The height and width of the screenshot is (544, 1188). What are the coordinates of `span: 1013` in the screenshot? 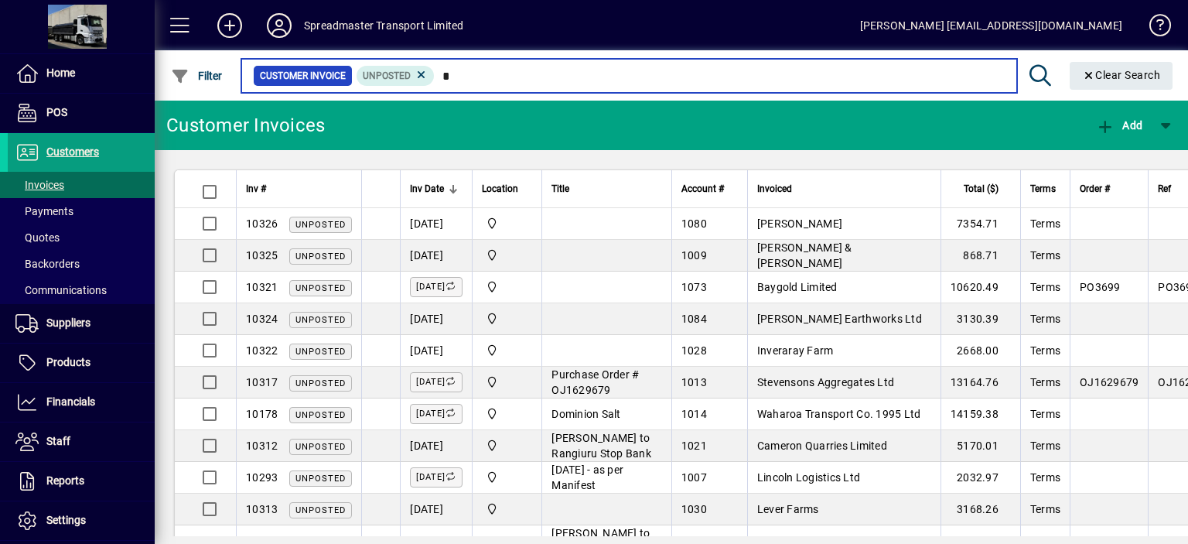 It's located at (694, 382).